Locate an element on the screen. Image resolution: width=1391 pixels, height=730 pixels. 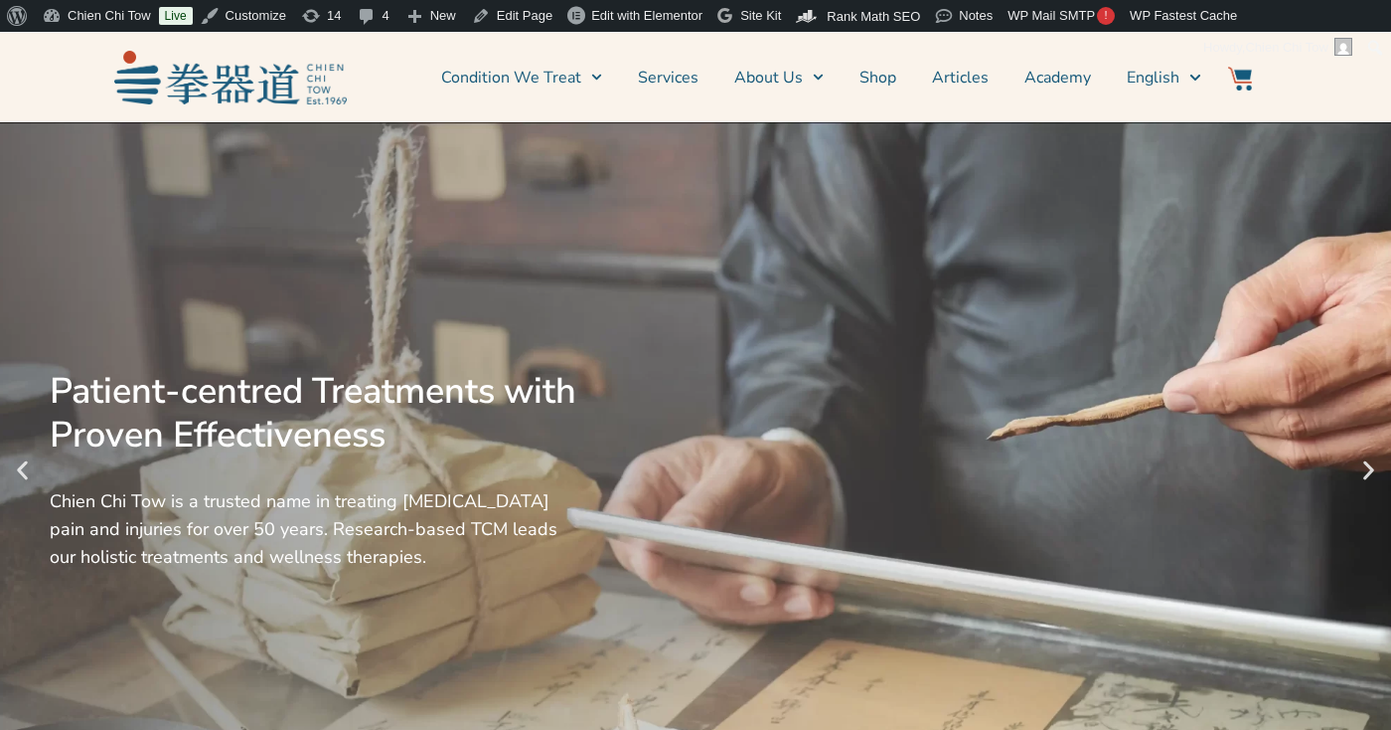
span: Rank Math SEO is located at coordinates (874, 16).